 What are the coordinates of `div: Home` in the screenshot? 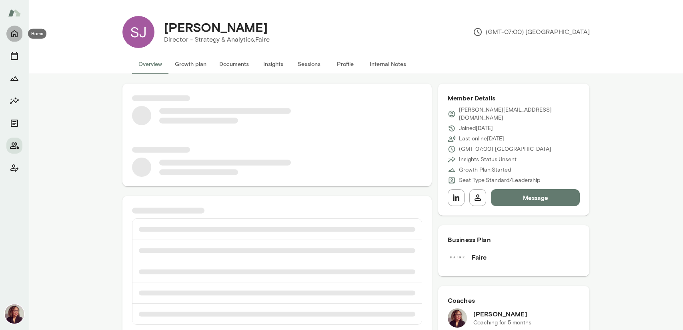 It's located at (37, 34).